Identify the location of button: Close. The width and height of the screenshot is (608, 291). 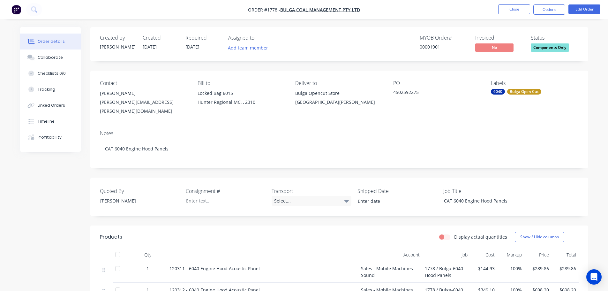
(514, 9).